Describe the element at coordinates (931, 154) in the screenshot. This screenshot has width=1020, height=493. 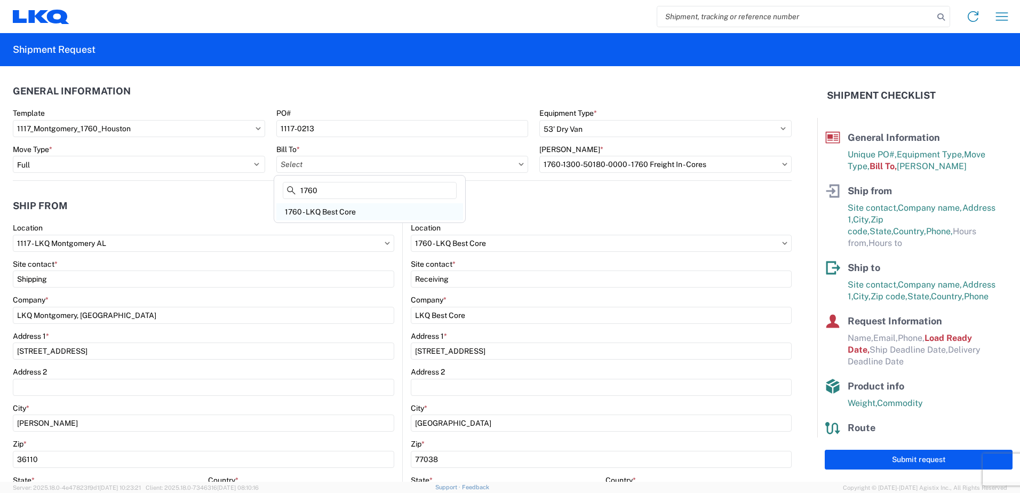
I see `span: Equipment Type,` at that location.